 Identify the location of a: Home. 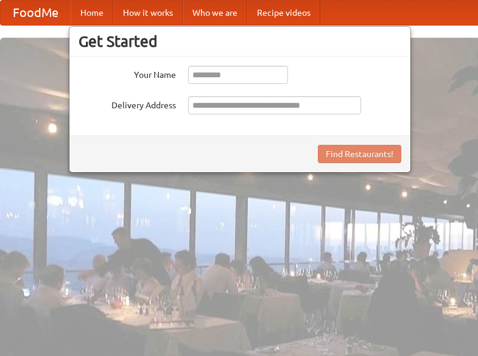
(92, 13).